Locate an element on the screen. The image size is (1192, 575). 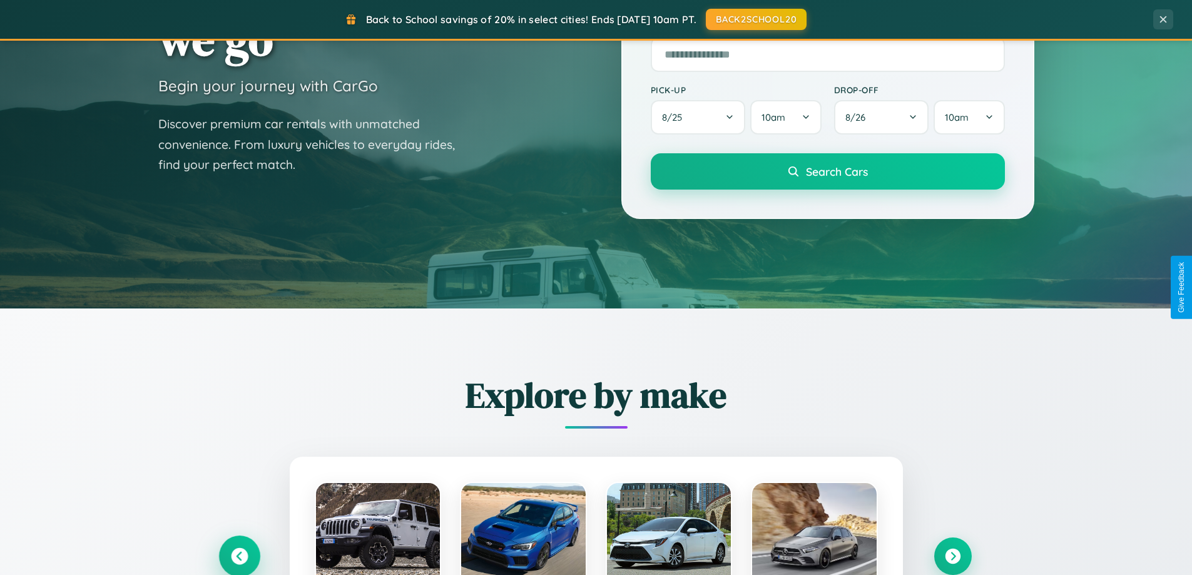
p: Discover premium car rentals with unmatched convenience. From luxury vehicles to everyday rides, ... is located at coordinates (315, 145).